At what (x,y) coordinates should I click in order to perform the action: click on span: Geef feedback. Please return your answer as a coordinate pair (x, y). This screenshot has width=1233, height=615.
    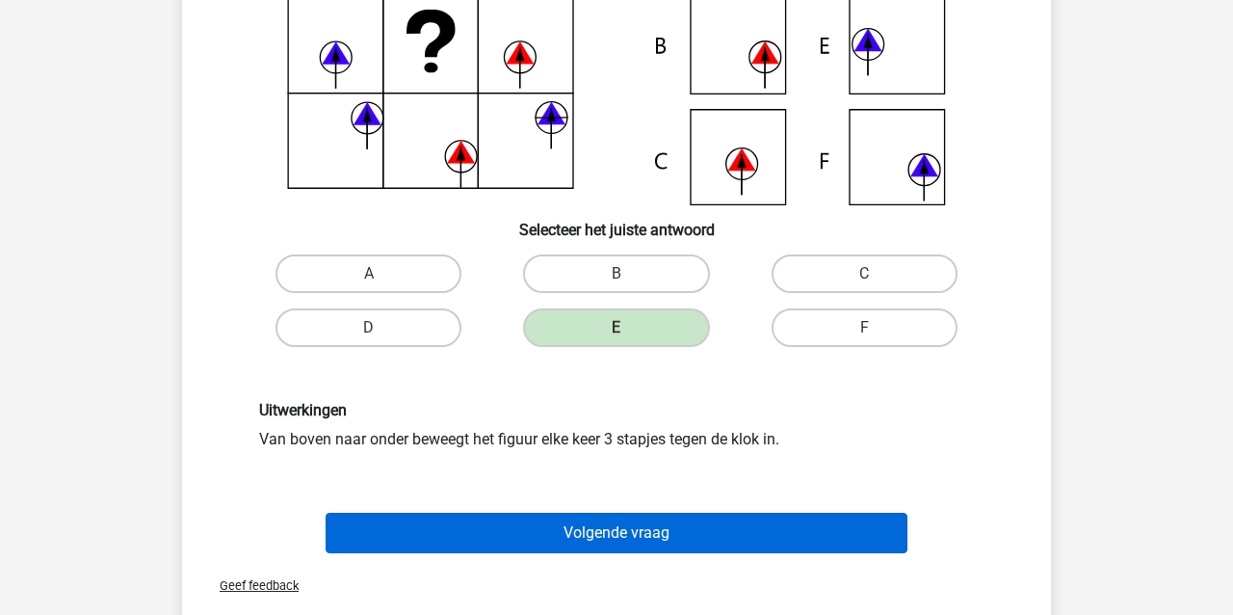
    Looking at the image, I should click on (251, 585).